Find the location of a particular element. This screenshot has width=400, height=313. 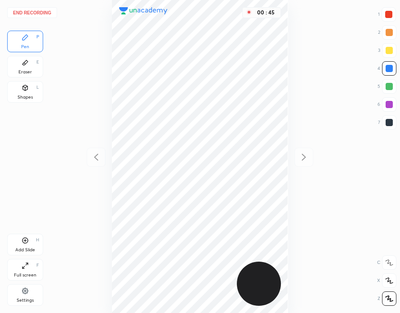

div: 00 : 45 is located at coordinates (266, 13).